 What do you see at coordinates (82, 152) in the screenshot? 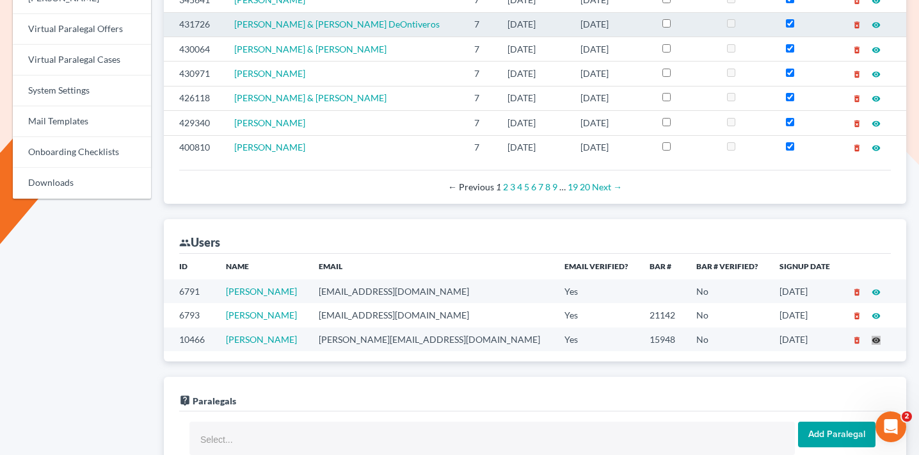
I see `a: Onboarding Checklists` at bounding box center [82, 152].